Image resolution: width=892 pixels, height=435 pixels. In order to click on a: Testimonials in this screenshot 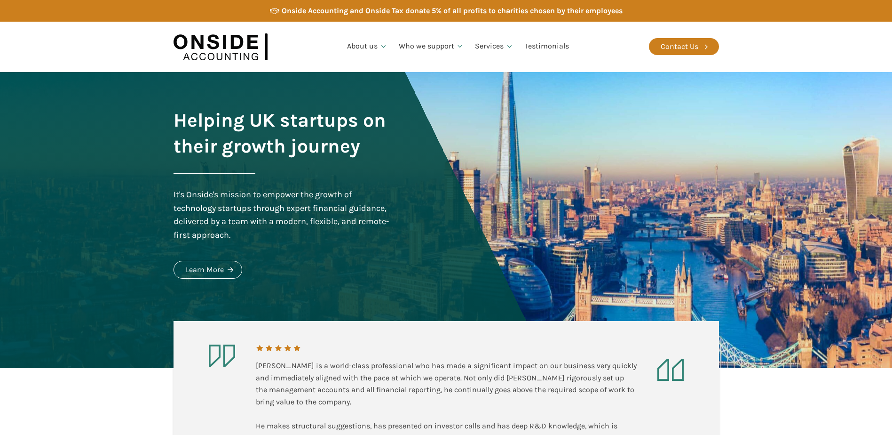, I will do `click(547, 47)`.